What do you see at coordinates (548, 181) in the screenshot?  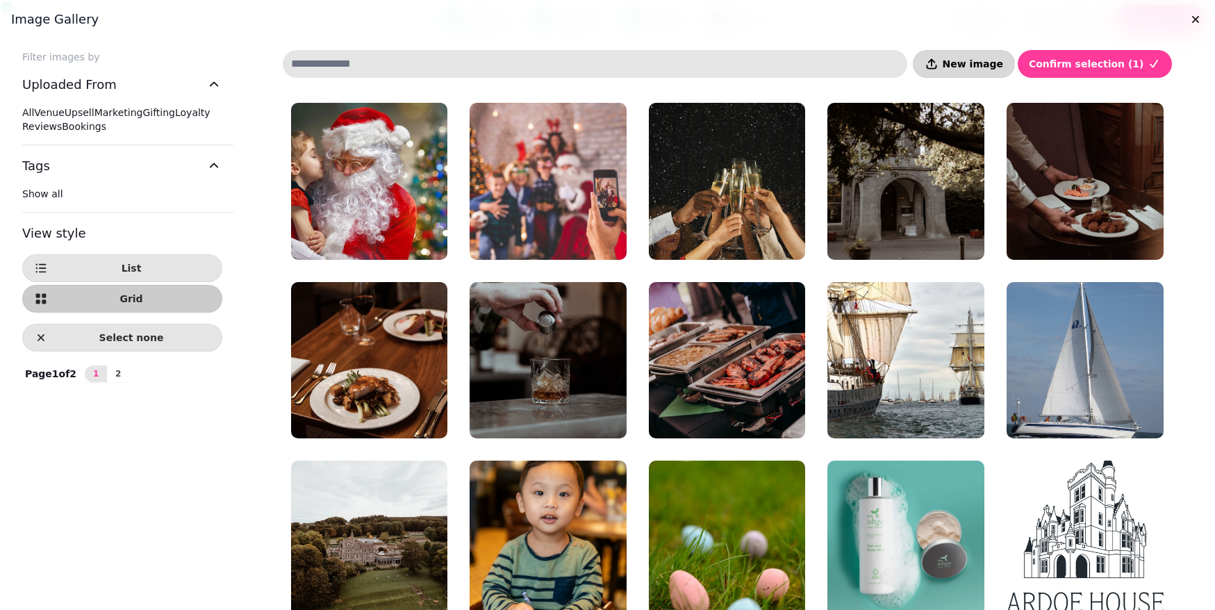 I see `img: Adobe Express - file (1).jpg` at bounding box center [548, 181].